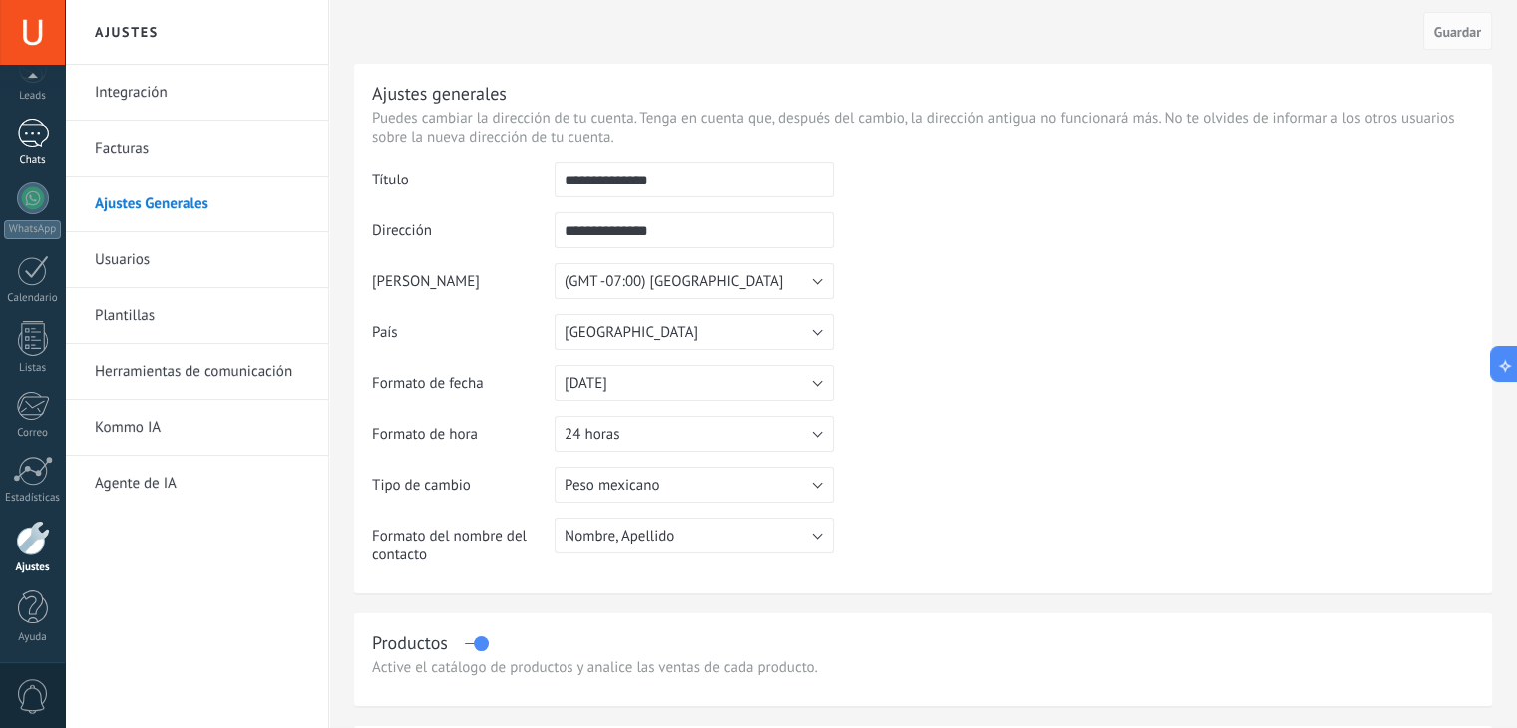 The image size is (1517, 728). Describe the element at coordinates (196, 316) in the screenshot. I see `li: Plantillas` at that location.